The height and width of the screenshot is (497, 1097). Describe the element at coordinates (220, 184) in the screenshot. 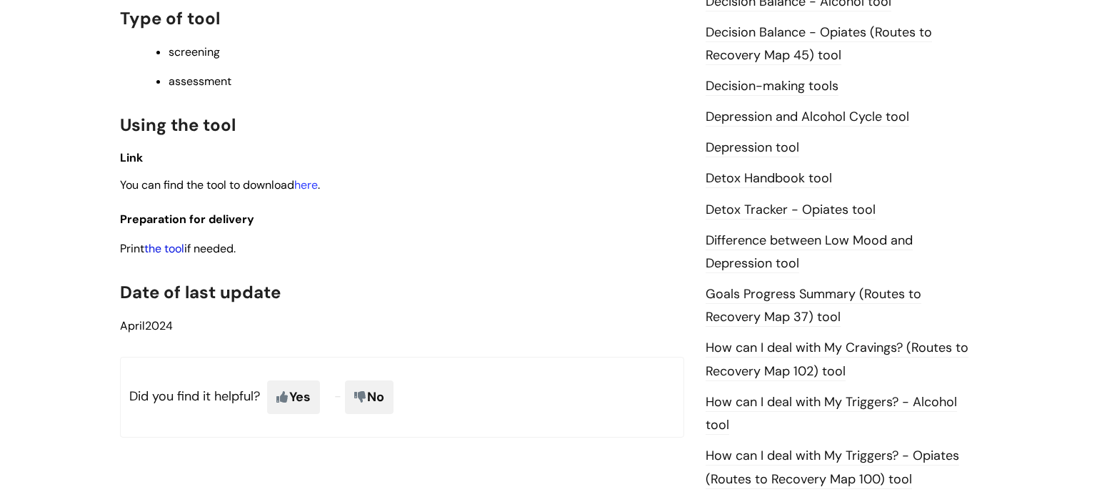

I see `span: You can find the tool to download .` at that location.